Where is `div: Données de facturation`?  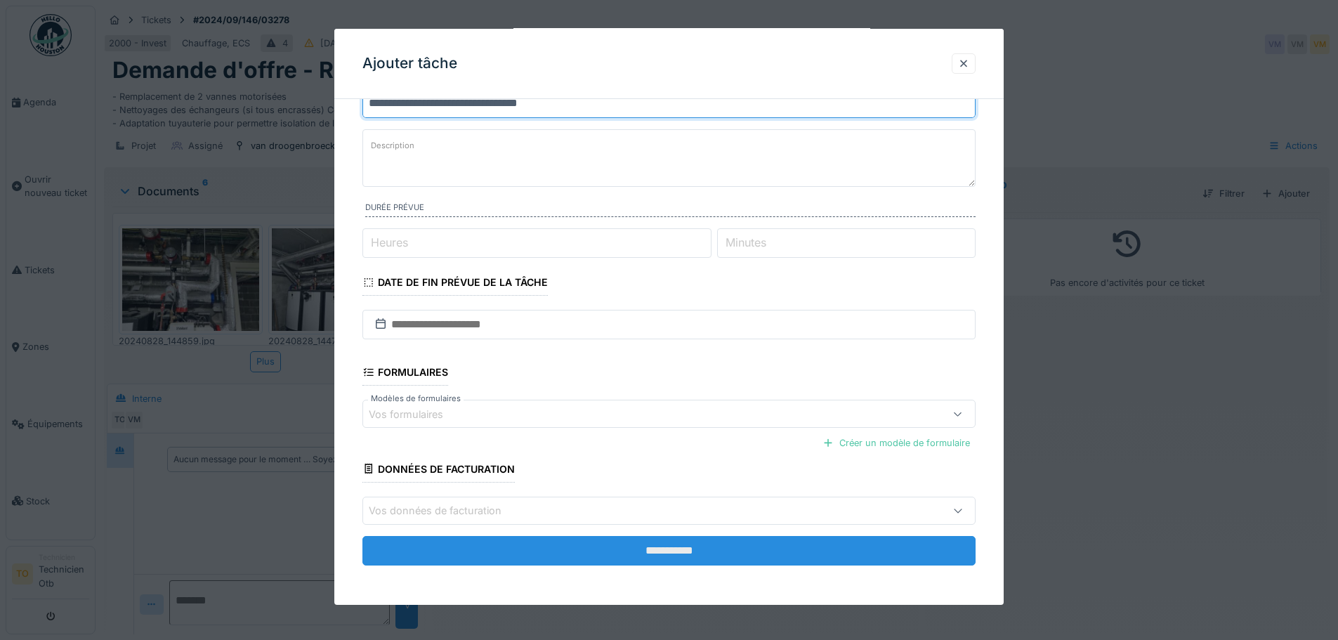 div: Données de facturation is located at coordinates (438, 470).